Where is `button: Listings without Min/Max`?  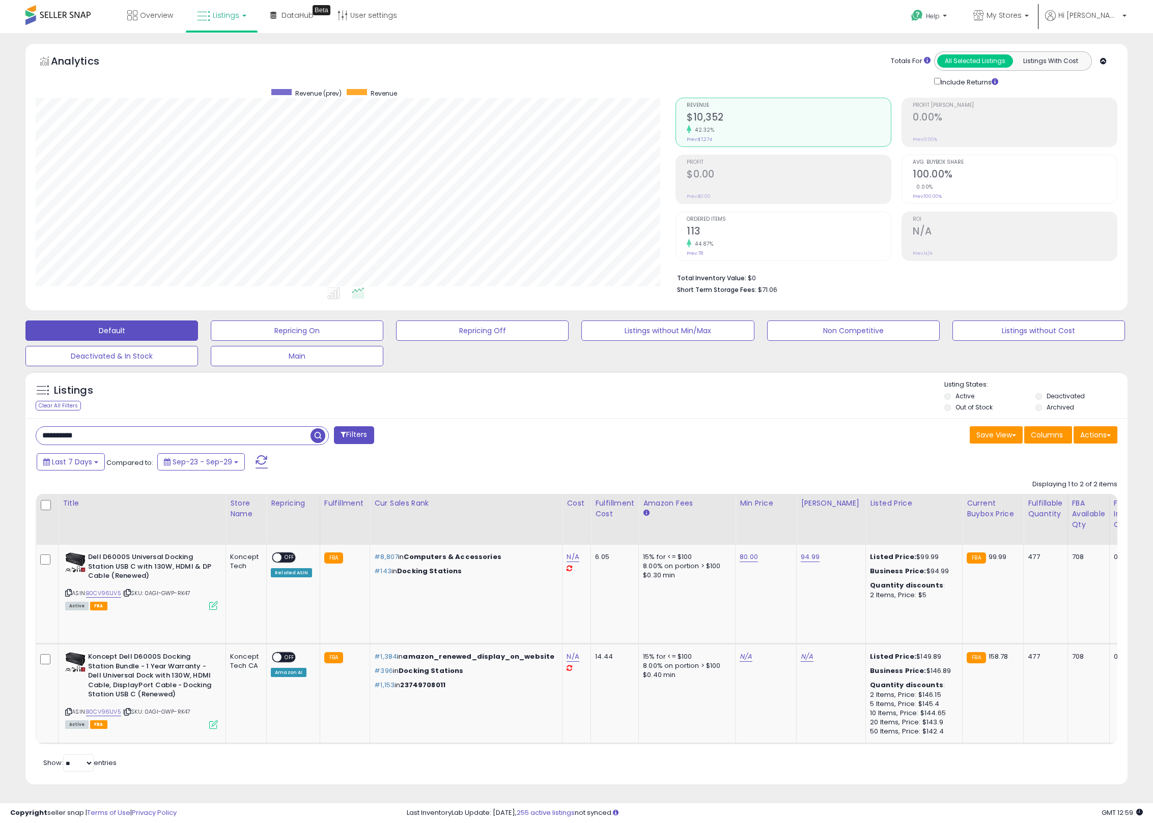
button: Listings without Min/Max is located at coordinates (667, 331).